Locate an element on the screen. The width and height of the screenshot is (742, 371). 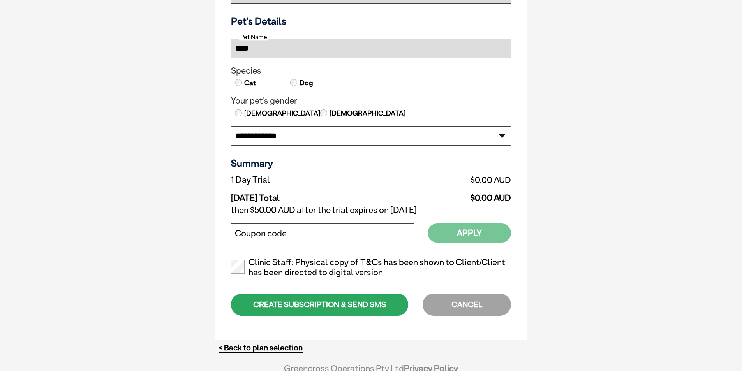
a: < Back to plan selection is located at coordinates (261, 348).